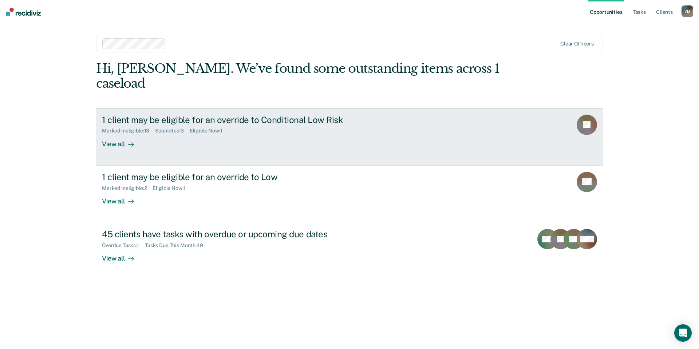 The image size is (699, 349). Describe the element at coordinates (349, 194) in the screenshot. I see `a: 1 client may be eligible for an override to LowMarked Ineligible:2Eligible Now:1View all` at that location.